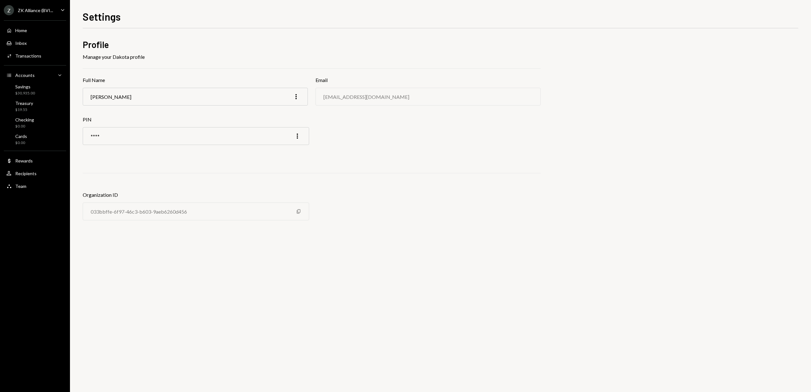  What do you see at coordinates (35, 173) in the screenshot?
I see `a: Recipients` at bounding box center [35, 173].